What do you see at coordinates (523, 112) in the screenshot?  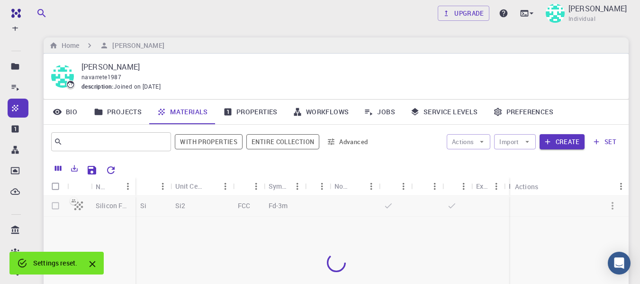 I see `a: Preferences` at bounding box center [523, 112].